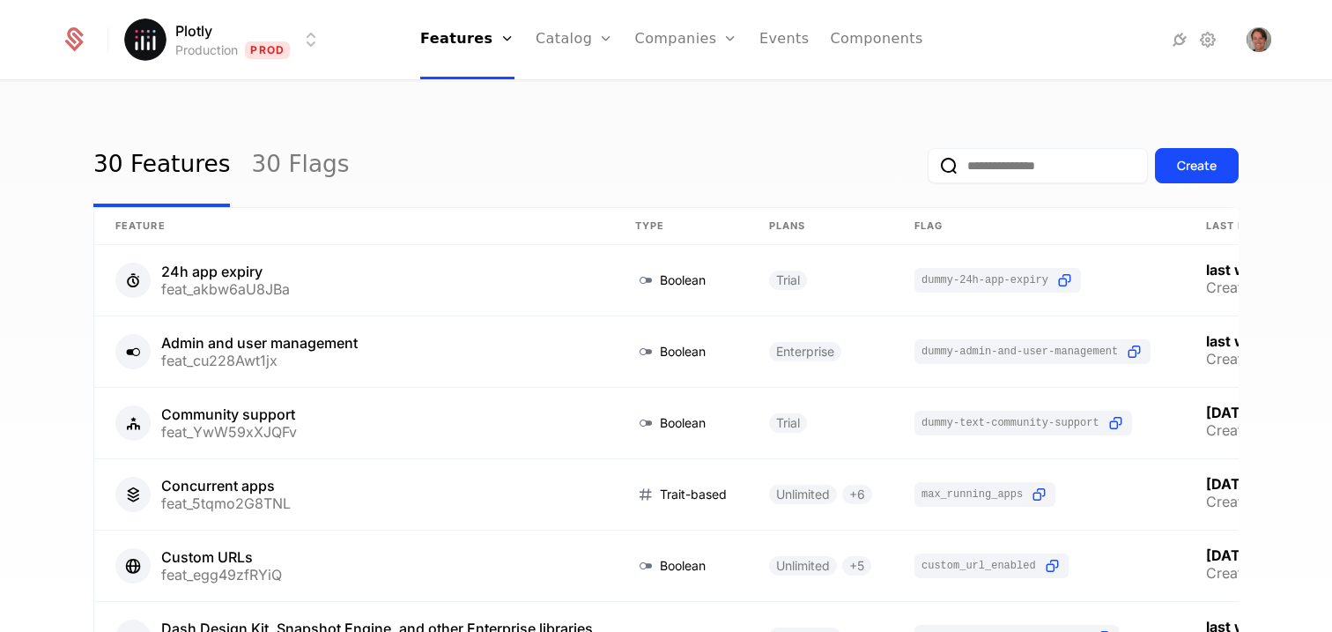 Image resolution: width=1332 pixels, height=632 pixels. What do you see at coordinates (1180, 40) in the screenshot?
I see `a: Integrations` at bounding box center [1180, 40].